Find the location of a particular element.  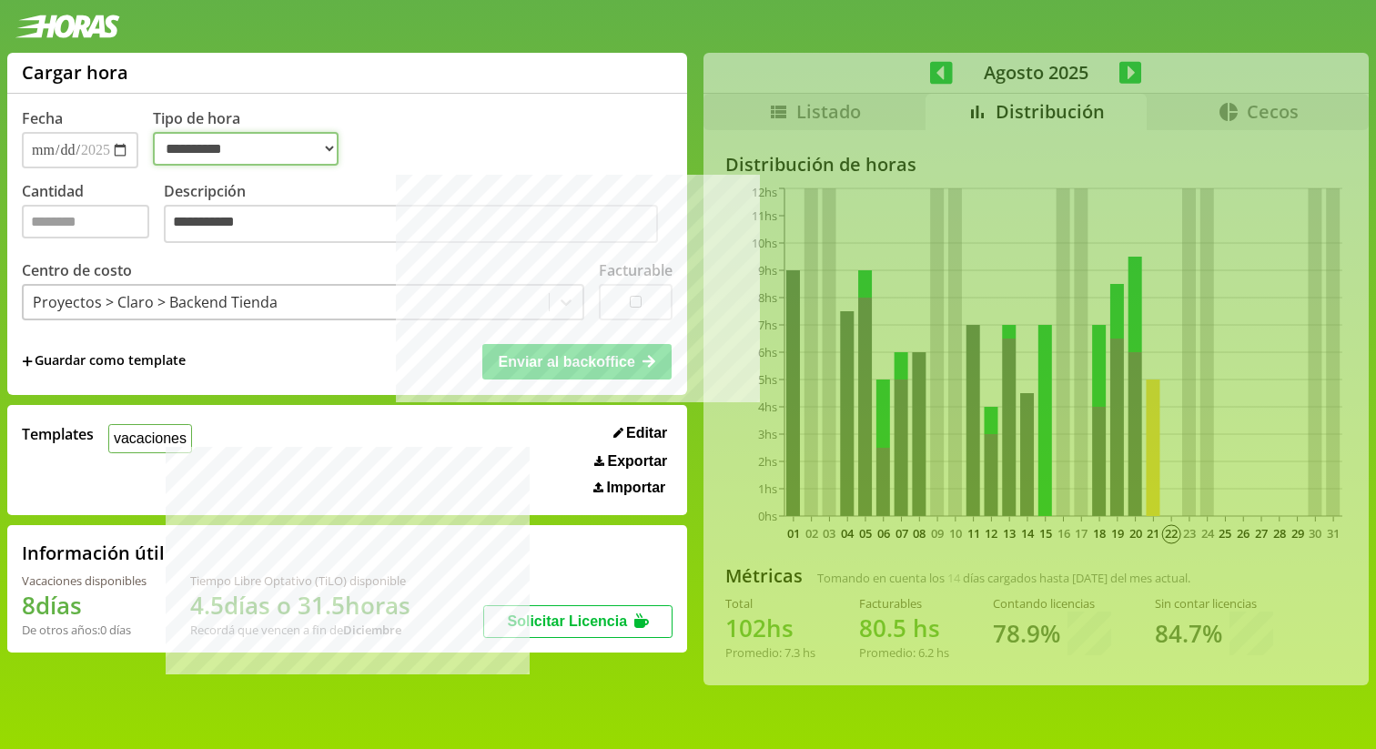

label: Facturable is located at coordinates (635, 270).